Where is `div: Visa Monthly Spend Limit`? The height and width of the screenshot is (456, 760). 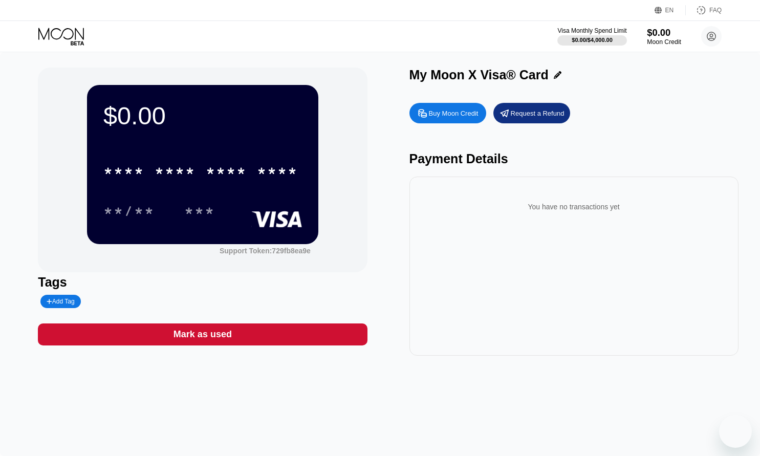 div: Visa Monthly Spend Limit is located at coordinates (591, 31).